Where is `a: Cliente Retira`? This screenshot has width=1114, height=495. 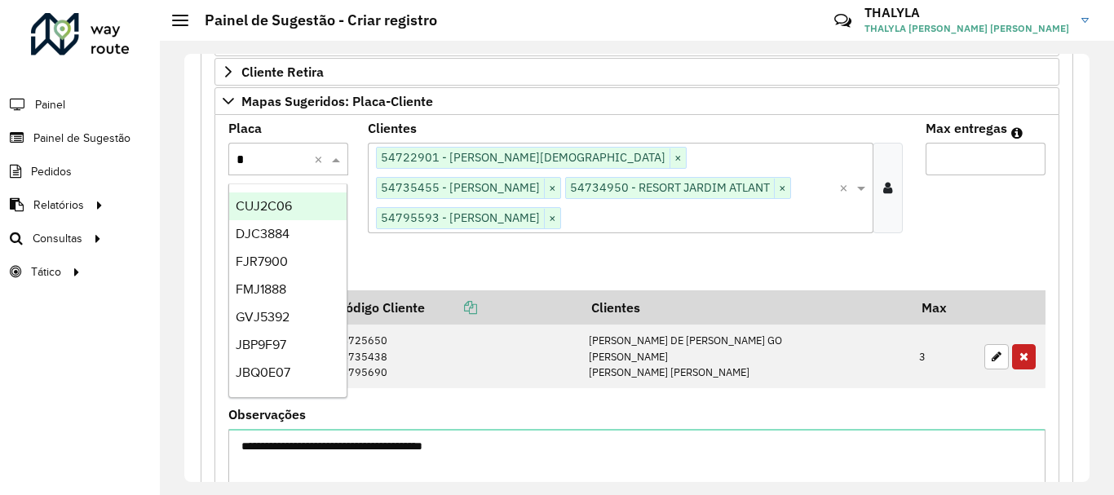
a: Cliente Retira is located at coordinates (637, 72).